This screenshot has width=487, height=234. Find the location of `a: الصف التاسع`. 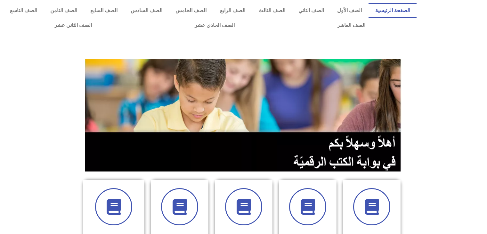

a: الصف التاسع is located at coordinates (23, 11).